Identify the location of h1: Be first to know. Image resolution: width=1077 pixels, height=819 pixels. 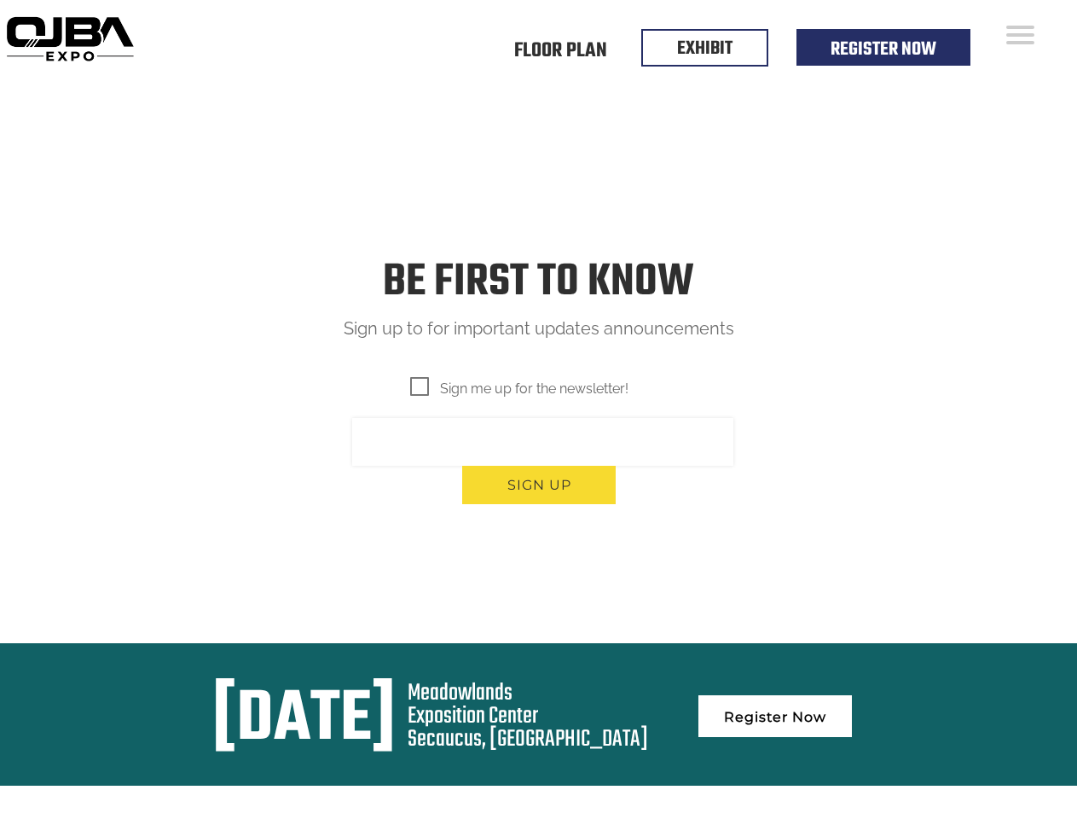
(538, 282).